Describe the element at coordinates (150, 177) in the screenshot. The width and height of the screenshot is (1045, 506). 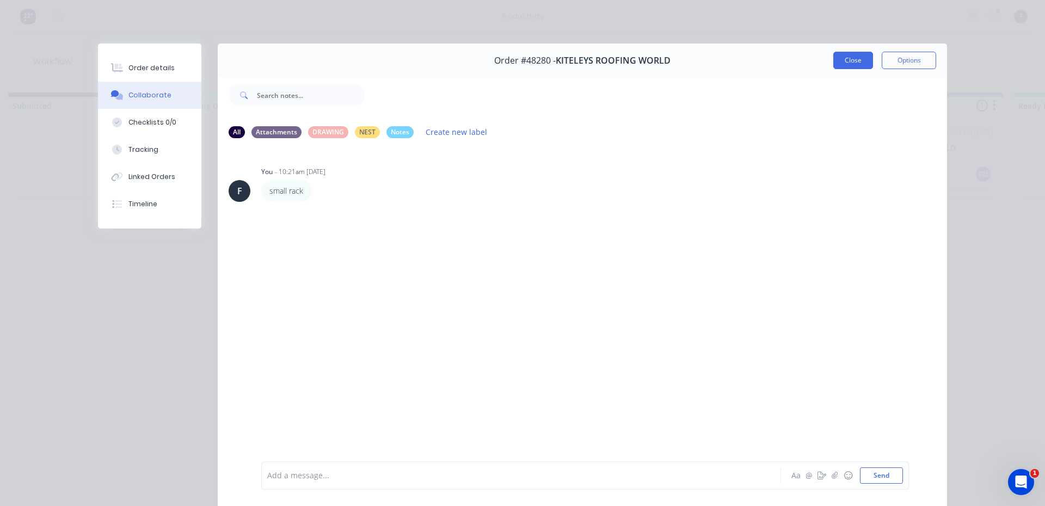
I see `button: Linked Orders` at that location.